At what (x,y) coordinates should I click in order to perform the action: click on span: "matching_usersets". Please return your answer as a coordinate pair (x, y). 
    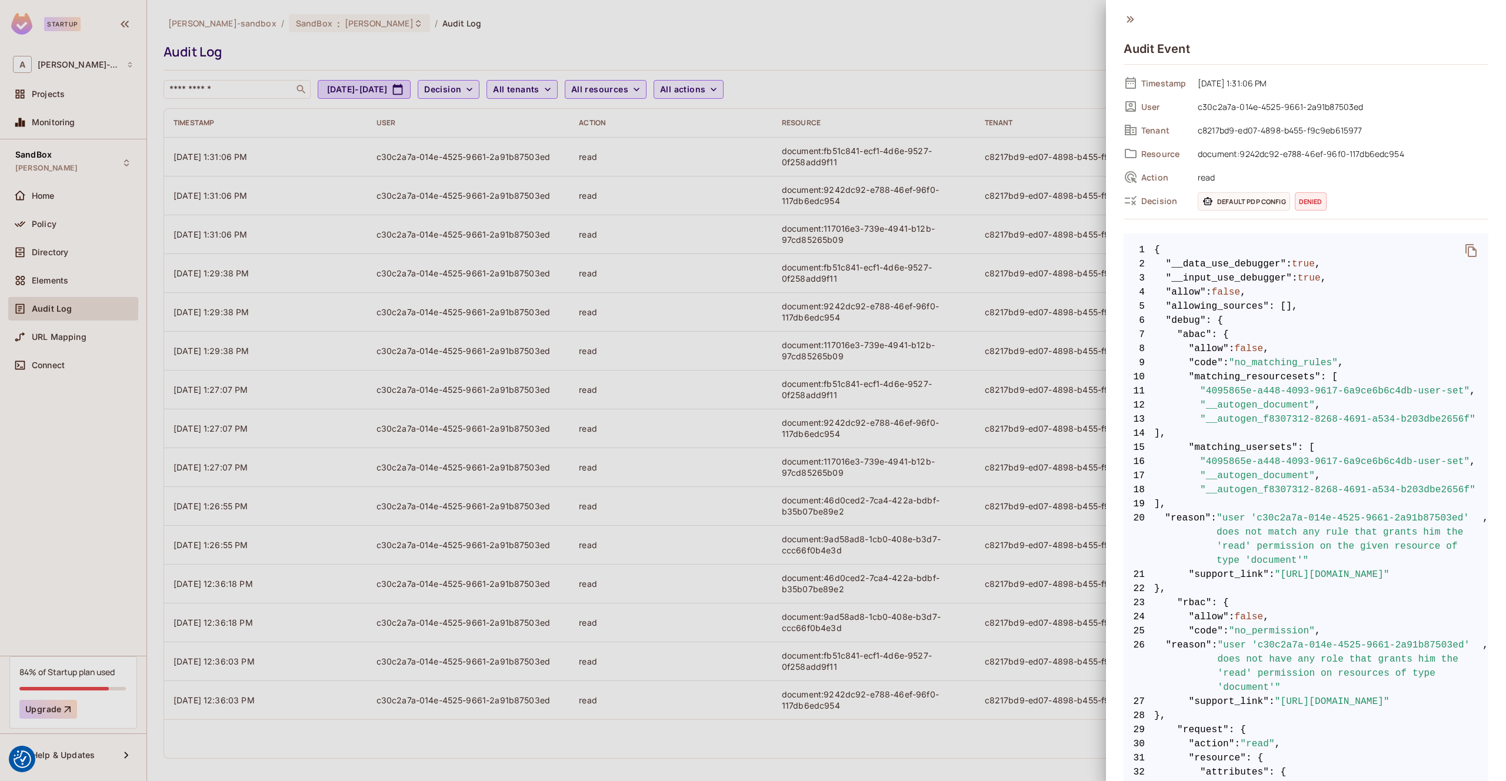
    Looking at the image, I should click on (1243, 448).